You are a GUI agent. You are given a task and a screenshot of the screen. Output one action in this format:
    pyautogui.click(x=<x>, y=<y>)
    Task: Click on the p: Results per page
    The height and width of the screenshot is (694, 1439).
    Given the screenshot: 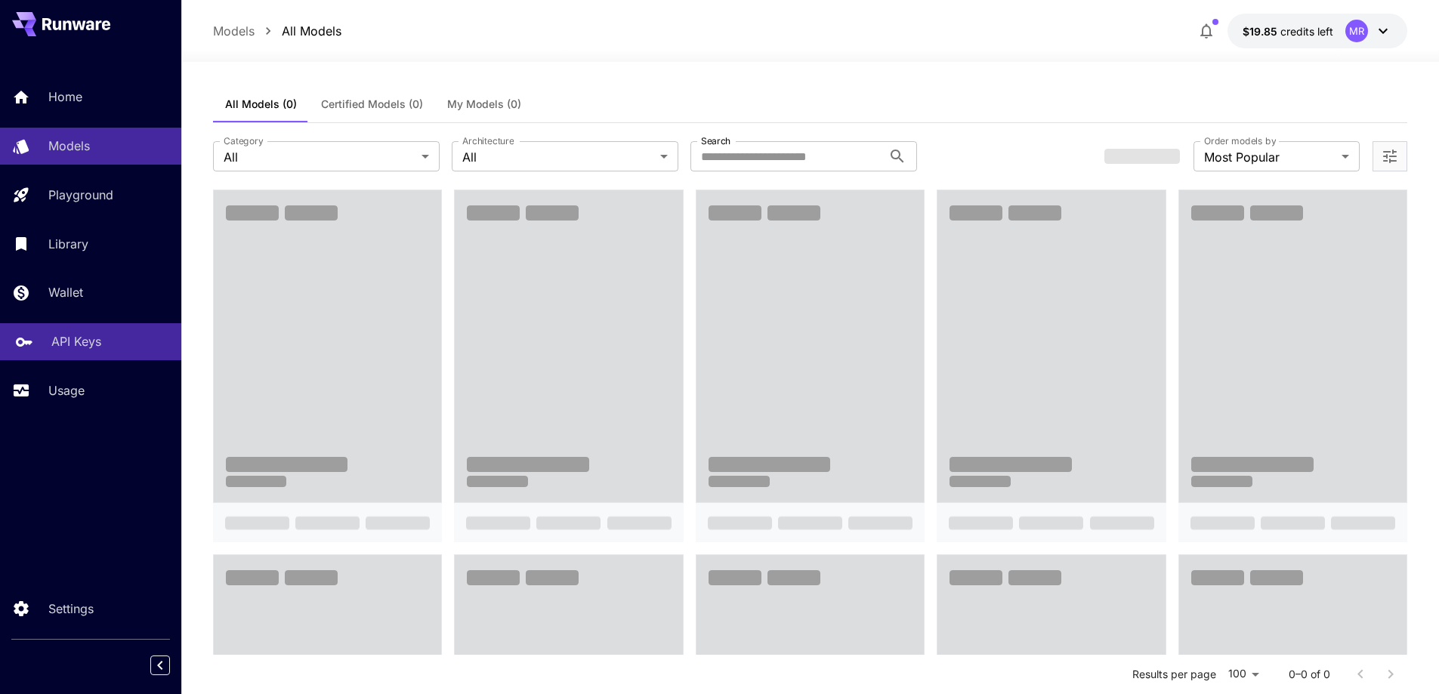 What is the action you would take?
    pyautogui.click(x=1174, y=674)
    